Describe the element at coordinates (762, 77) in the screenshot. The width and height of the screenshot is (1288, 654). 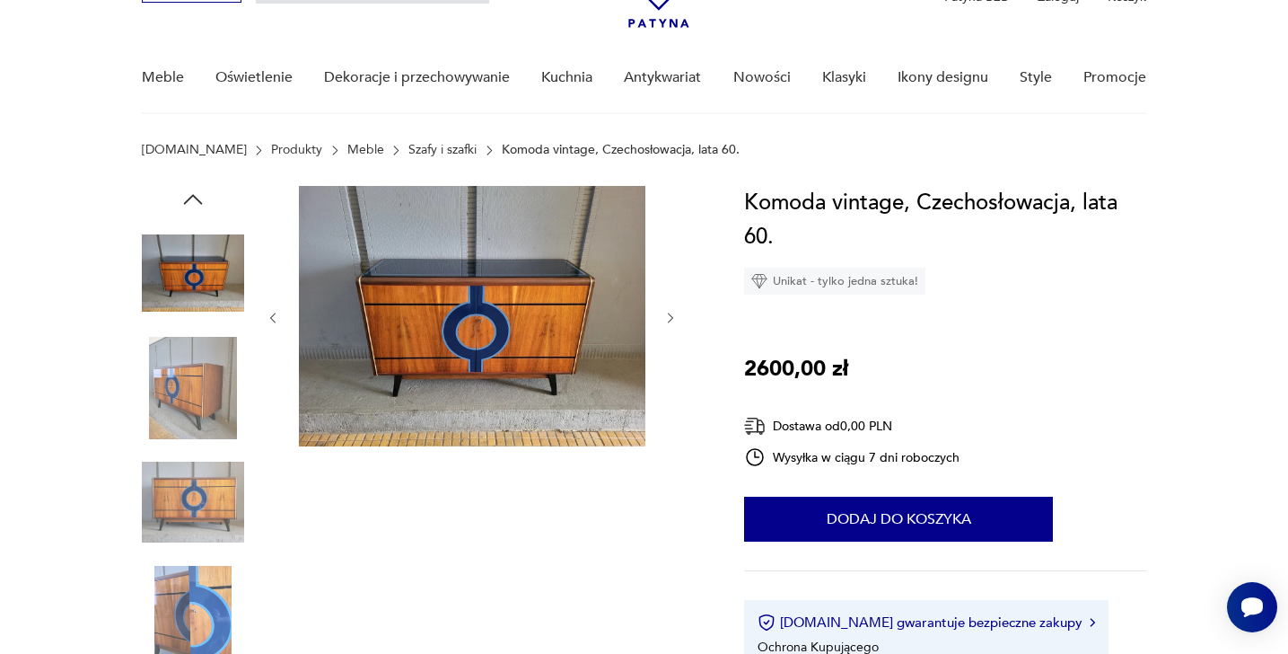
I see `a: Nowości` at that location.